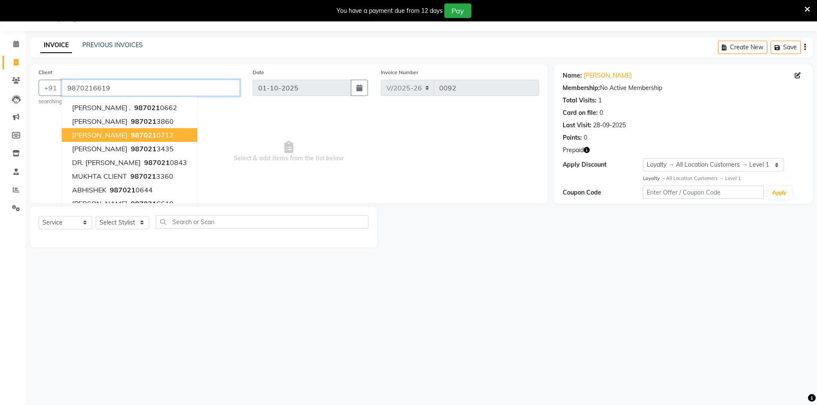  What do you see at coordinates (610, 125) in the screenshot?
I see `div: 28-09-2025` at bounding box center [610, 125].